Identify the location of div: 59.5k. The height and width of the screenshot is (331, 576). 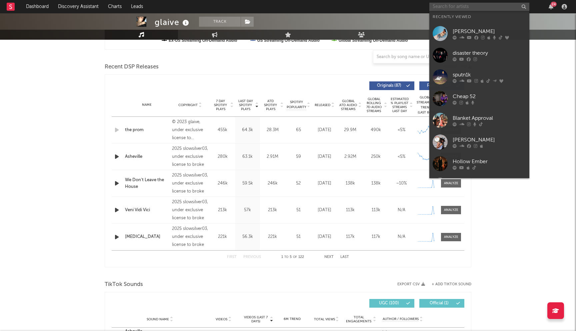
(247, 183).